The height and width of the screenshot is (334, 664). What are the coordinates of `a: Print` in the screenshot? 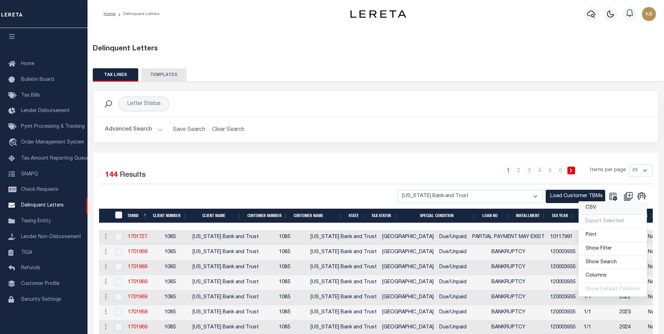 It's located at (613, 235).